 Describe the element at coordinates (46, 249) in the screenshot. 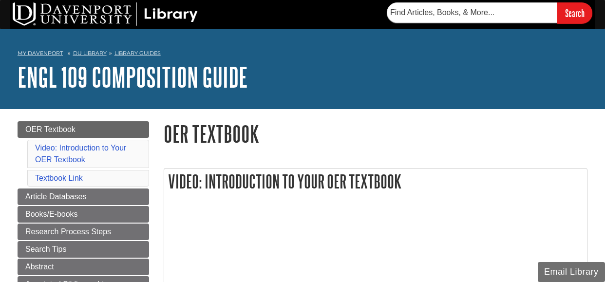

I see `span: Search Tips` at that location.